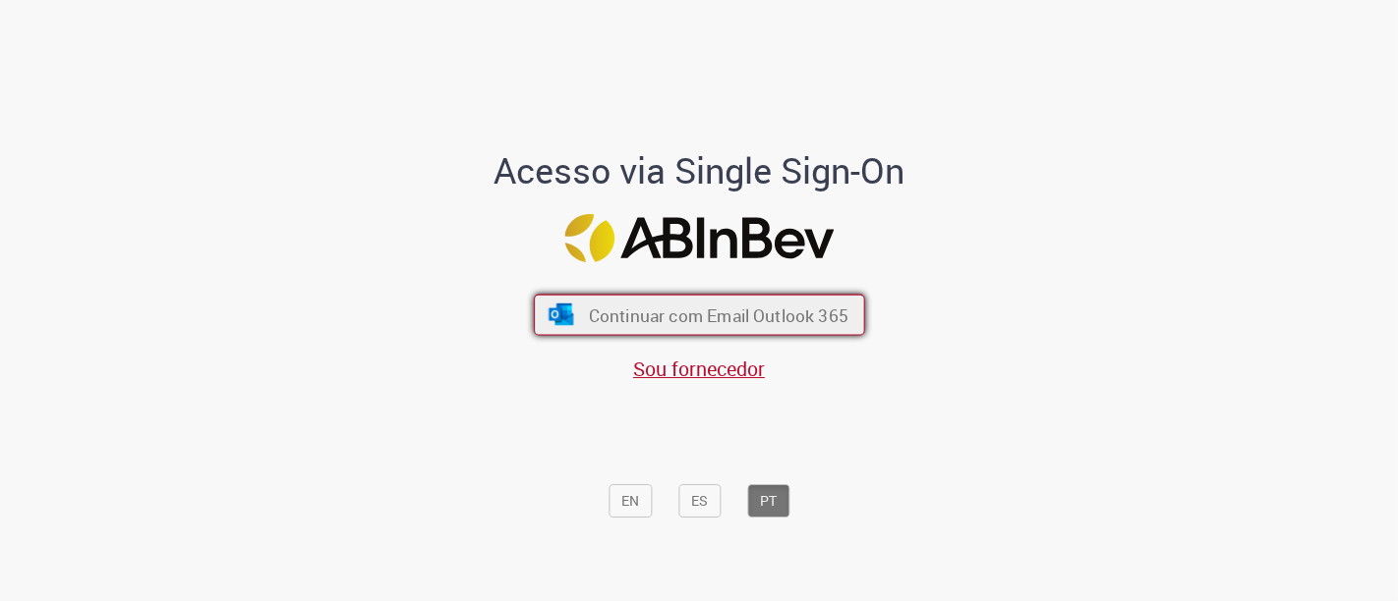  I want to click on h1: Acesso via Single Sign-On, so click(699, 171).